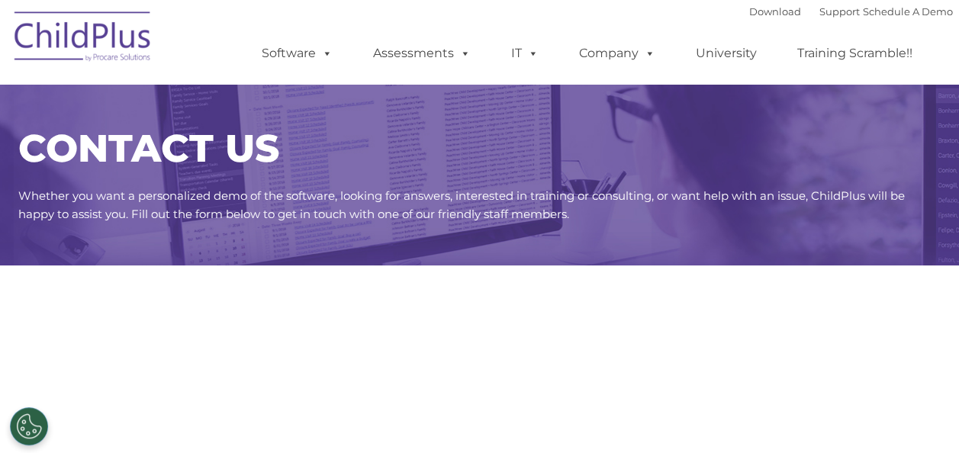 The height and width of the screenshot is (453, 959). I want to click on a: IT, so click(525, 53).